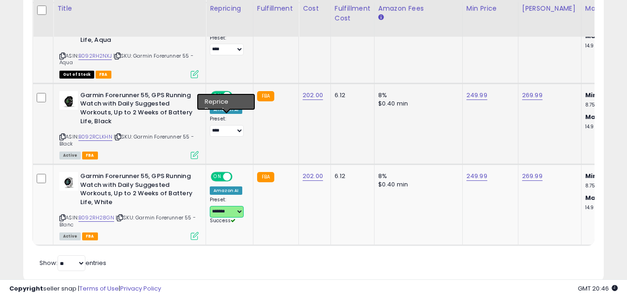  Describe the element at coordinates (126, 59) in the screenshot. I see `span: | SKU: Garmin Forerunner 55 - Aqua` at that location.